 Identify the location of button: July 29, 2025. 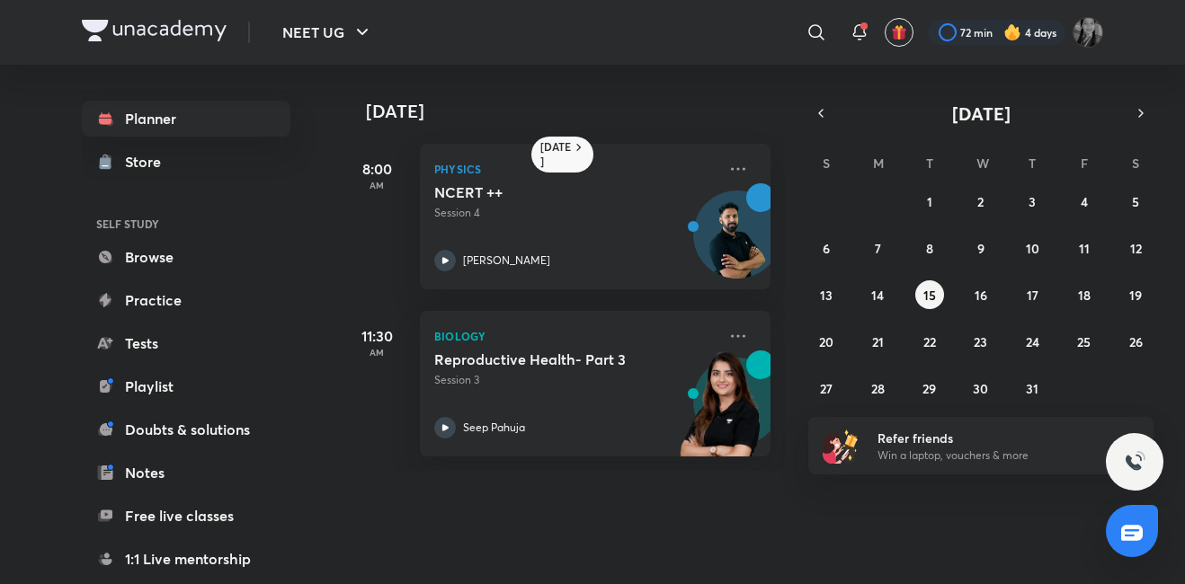
(930, 388).